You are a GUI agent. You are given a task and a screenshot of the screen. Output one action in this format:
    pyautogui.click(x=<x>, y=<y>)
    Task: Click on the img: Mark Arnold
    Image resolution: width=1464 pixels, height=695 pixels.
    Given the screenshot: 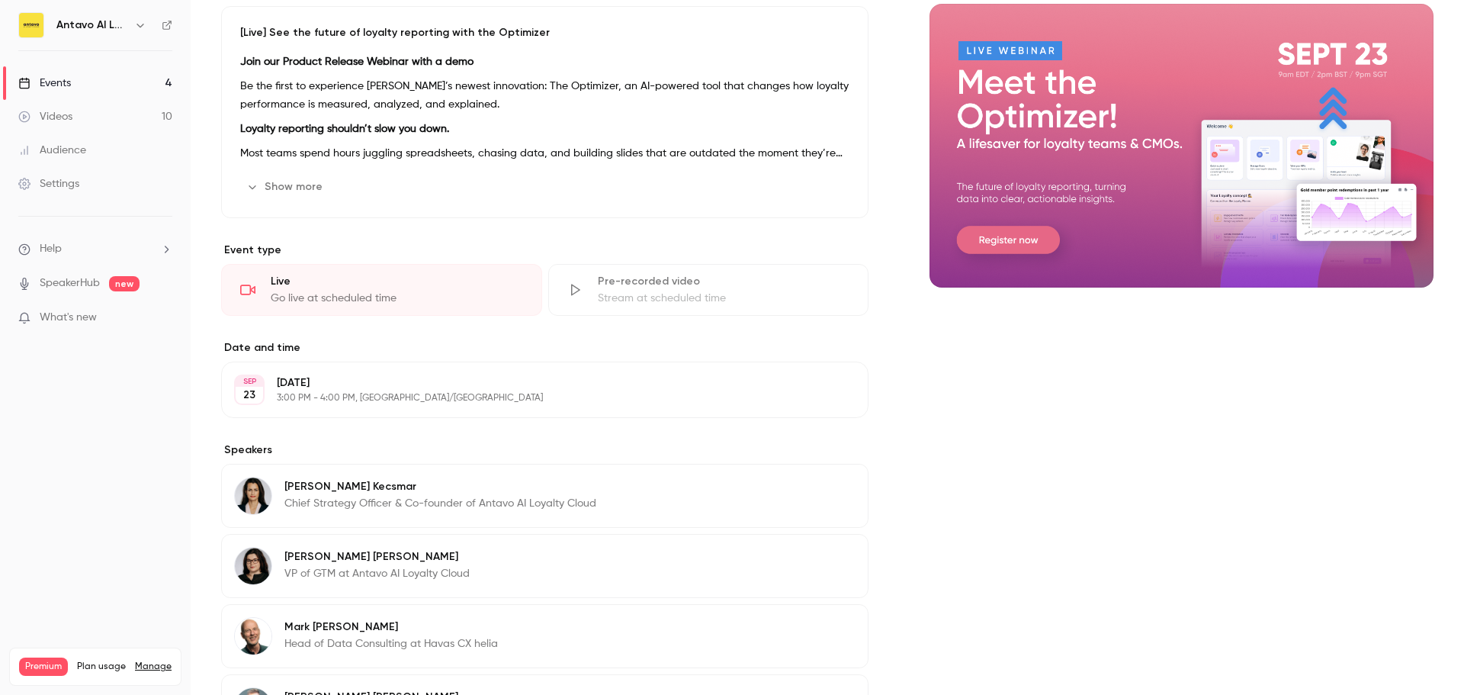 What is the action you would take?
    pyautogui.click(x=253, y=636)
    